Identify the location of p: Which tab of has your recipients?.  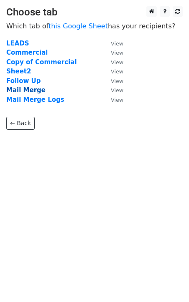
(94, 26).